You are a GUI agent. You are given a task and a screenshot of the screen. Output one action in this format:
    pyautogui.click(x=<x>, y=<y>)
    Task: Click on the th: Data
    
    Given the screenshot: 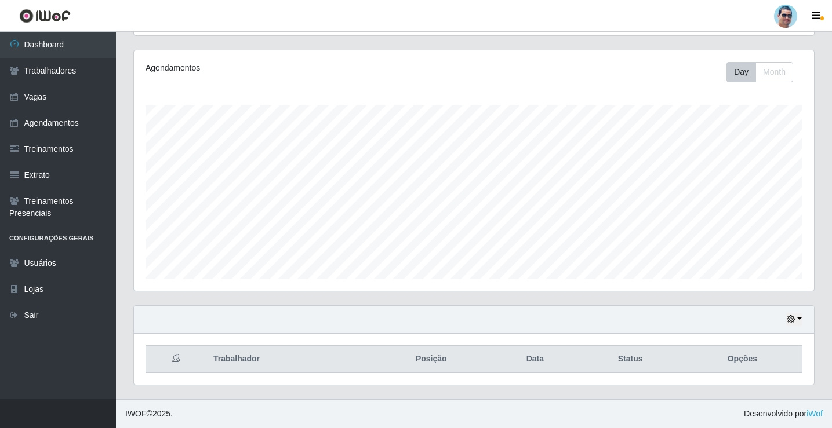 What is the action you would take?
    pyautogui.click(x=535, y=359)
    